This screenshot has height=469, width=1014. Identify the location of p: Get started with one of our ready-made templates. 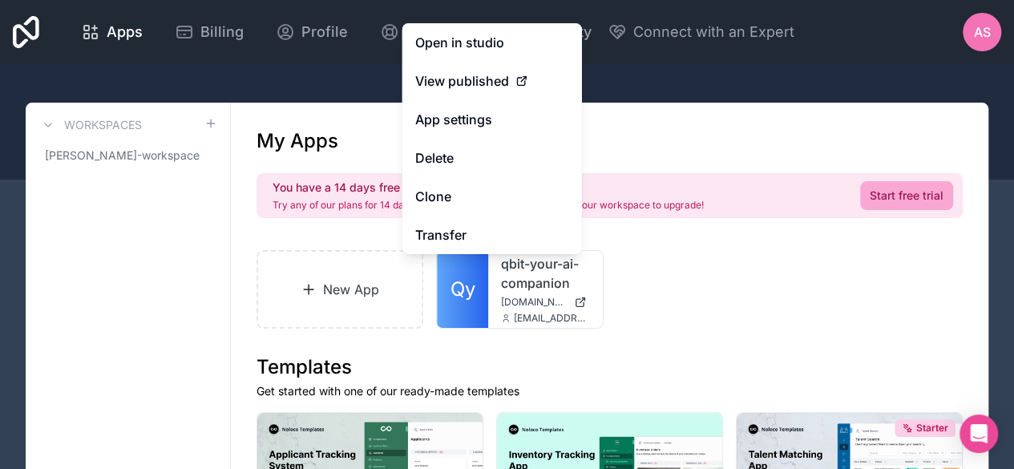
(609, 391).